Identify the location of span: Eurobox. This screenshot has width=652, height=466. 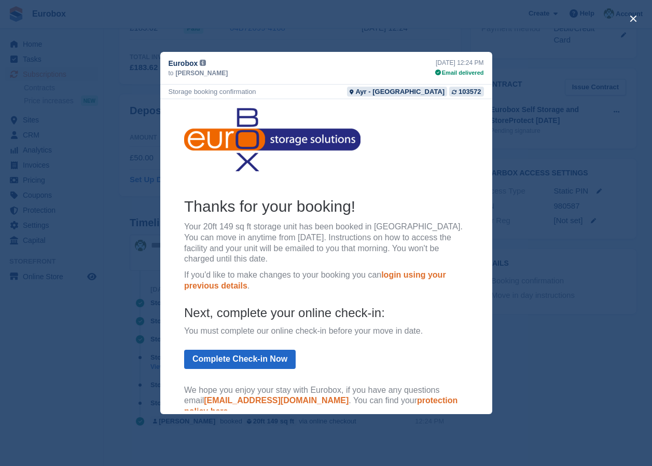
(183, 63).